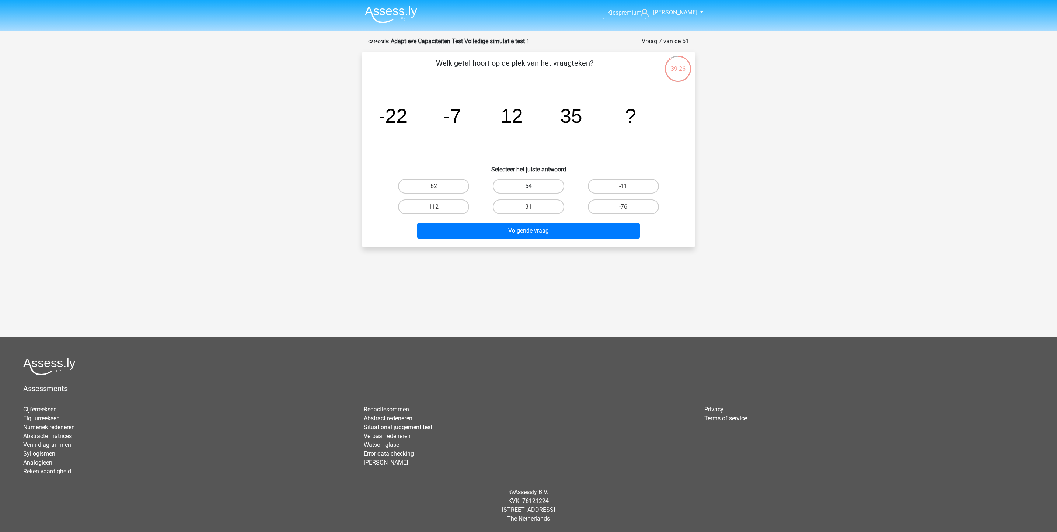 The height and width of the screenshot is (532, 1057). Describe the element at coordinates (393, 116) in the screenshot. I see `tspan: -22` at that location.